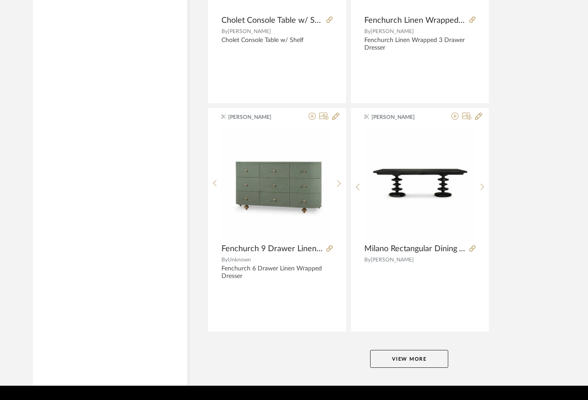 This screenshot has height=400, width=588. I want to click on span: Milano Rectangular Dining Table 96", so click(415, 249).